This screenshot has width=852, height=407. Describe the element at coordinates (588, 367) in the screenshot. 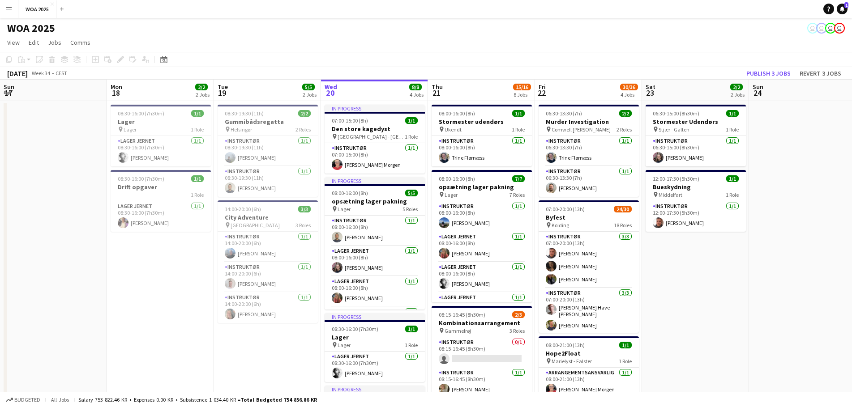

I see `app-job-card: 08:00-21:00 (13h)1/1Hope2Float Marielyst - Falster1 RoleArrangementsansvarlig1/108:00-21:00 (13h)...` at that location.